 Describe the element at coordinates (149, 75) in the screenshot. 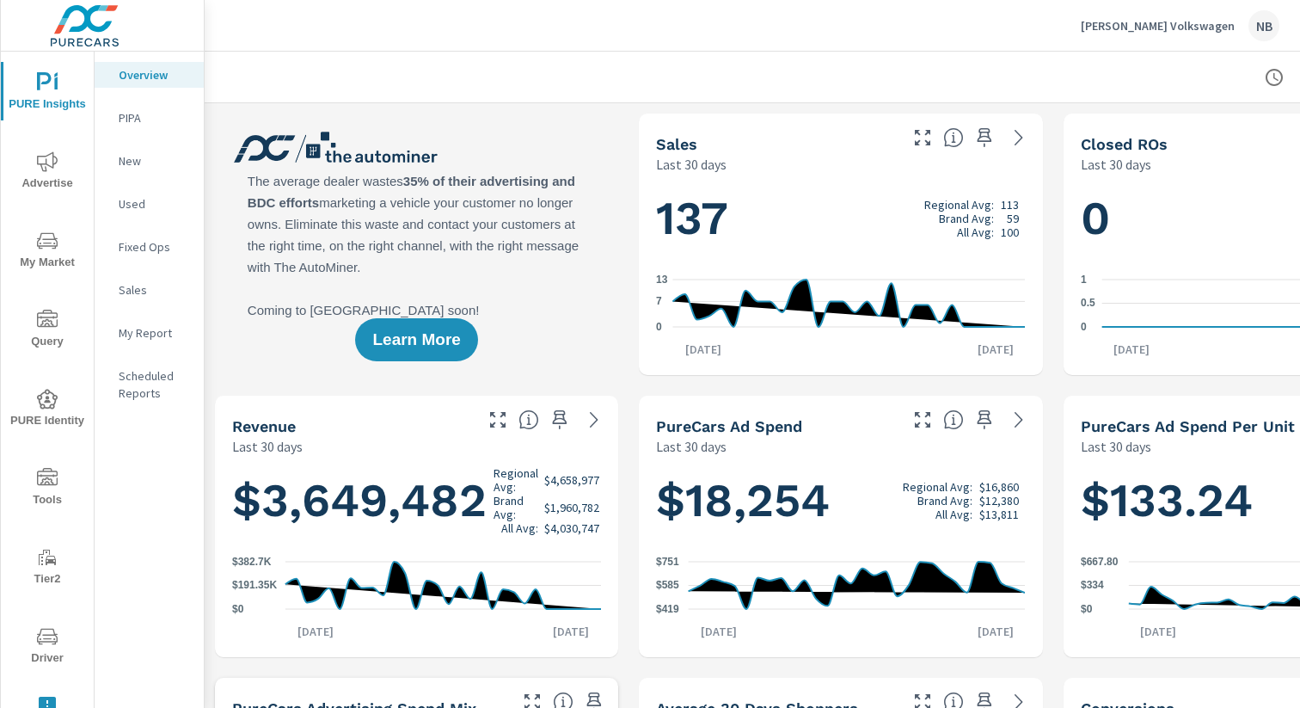

I see `div: Overview` at that location.